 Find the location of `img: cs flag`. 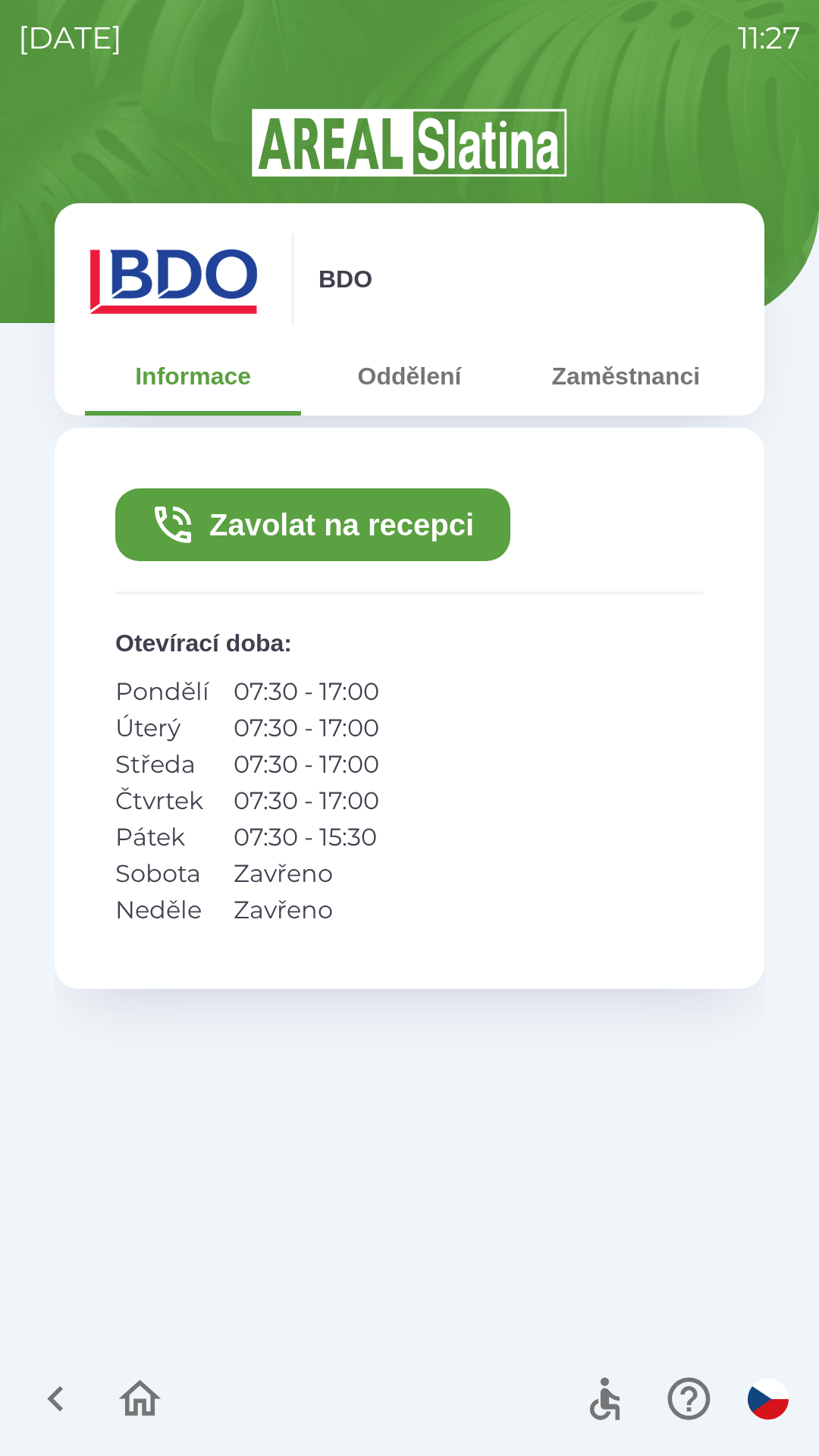

img: cs flag is located at coordinates (768, 1399).